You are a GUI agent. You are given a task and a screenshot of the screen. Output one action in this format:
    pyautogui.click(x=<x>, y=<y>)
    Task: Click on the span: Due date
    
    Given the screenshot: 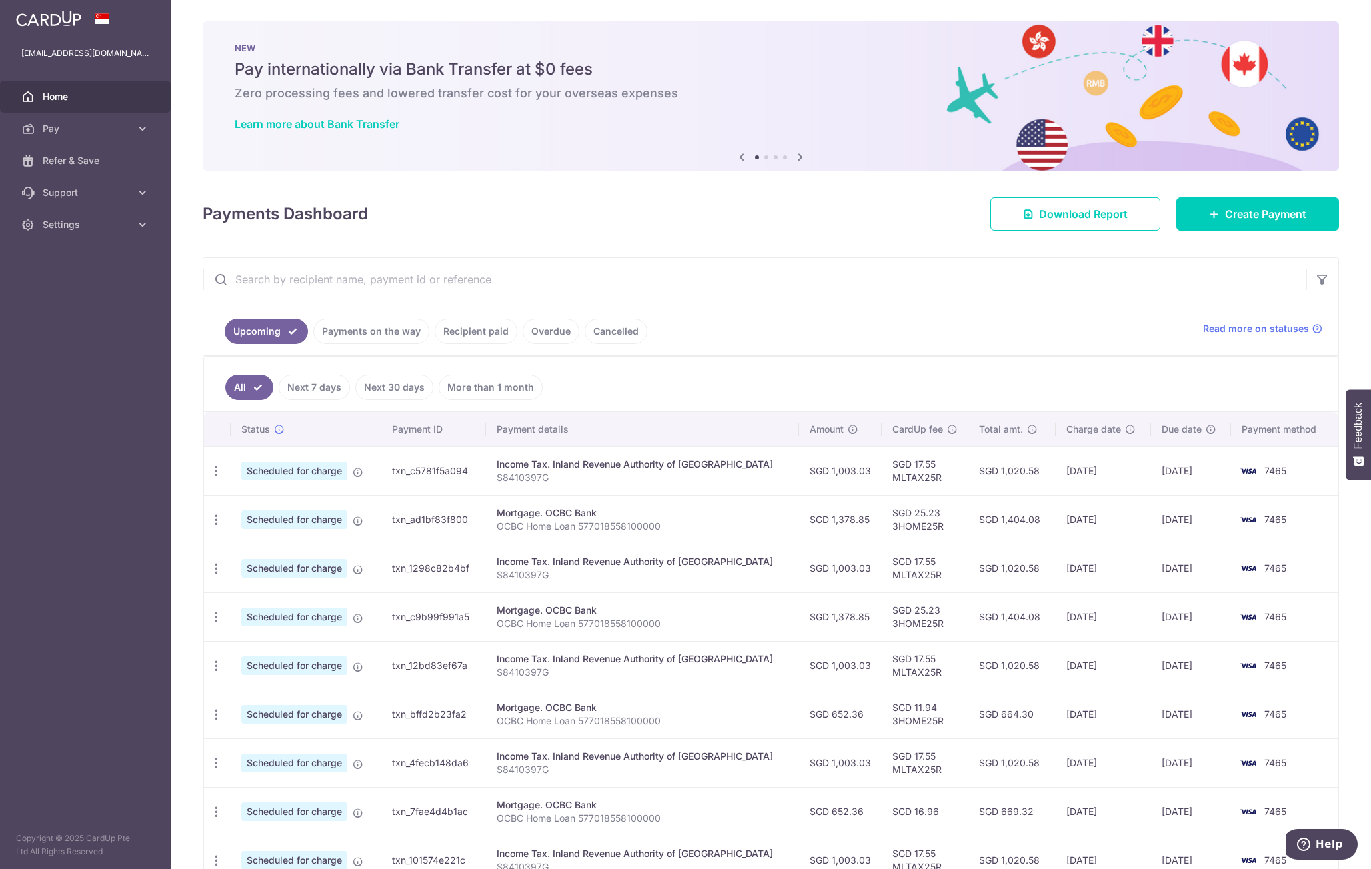 What is the action you would take?
    pyautogui.click(x=1182, y=429)
    